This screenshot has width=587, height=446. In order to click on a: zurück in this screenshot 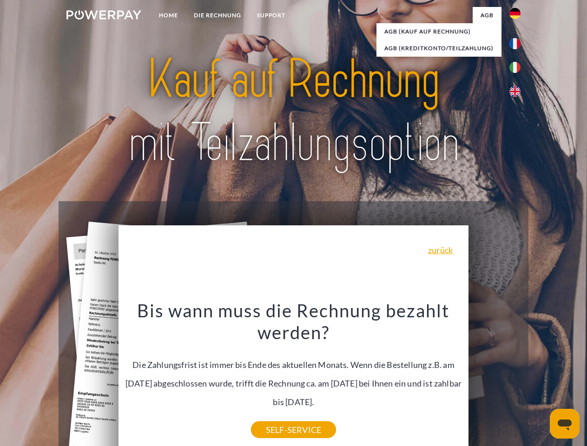, I will do `click(440, 250)`.